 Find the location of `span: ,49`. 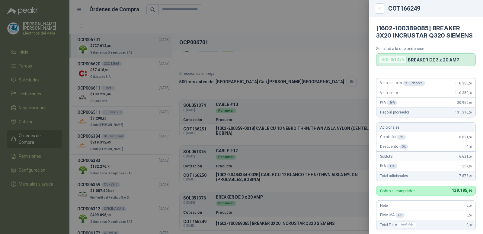

span: ,49 is located at coordinates (470, 190).